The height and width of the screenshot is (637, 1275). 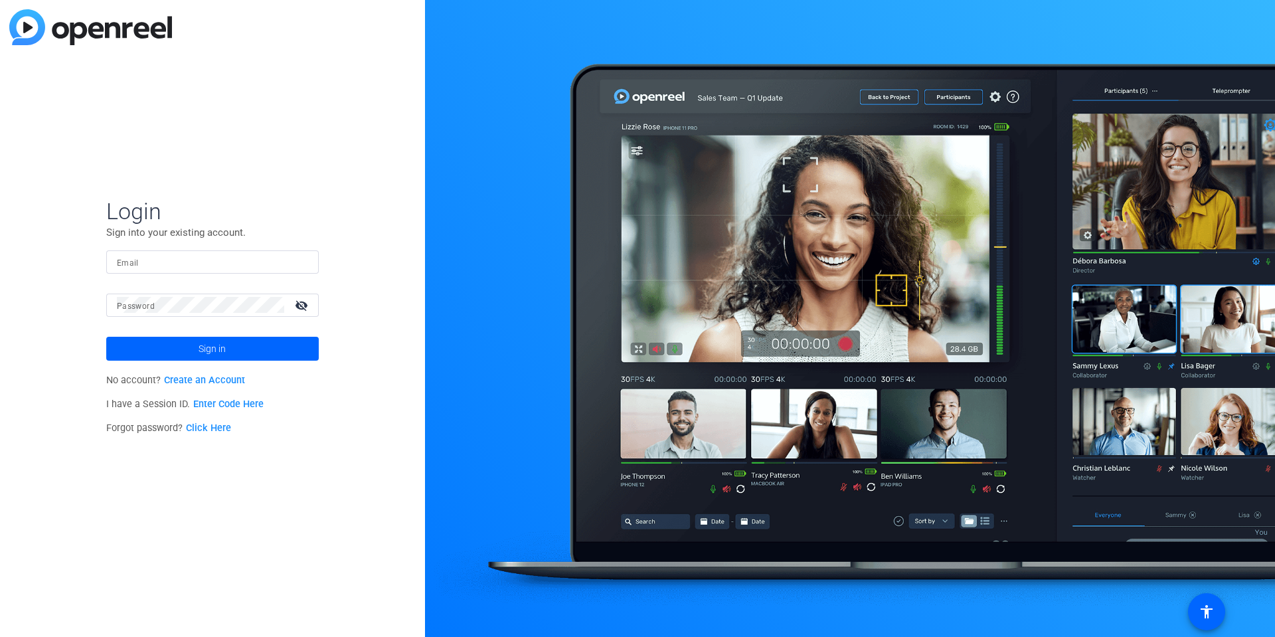 I want to click on span: Sign in, so click(x=212, y=349).